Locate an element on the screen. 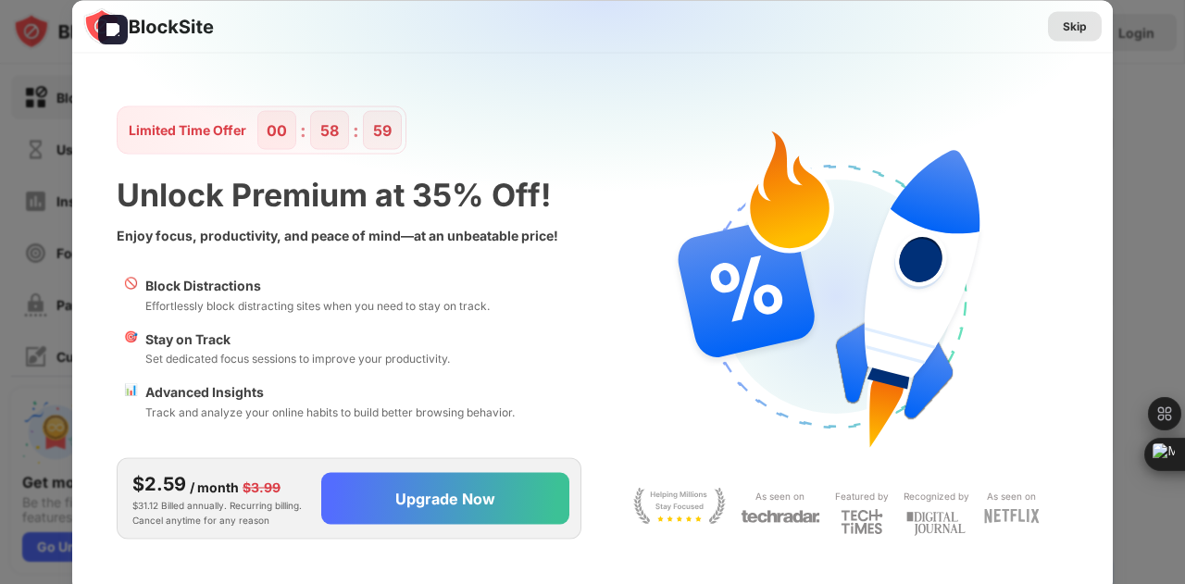 The height and width of the screenshot is (584, 1185). div: Track and analyze your online habits to build better browsing behavior. is located at coordinates (330, 411).